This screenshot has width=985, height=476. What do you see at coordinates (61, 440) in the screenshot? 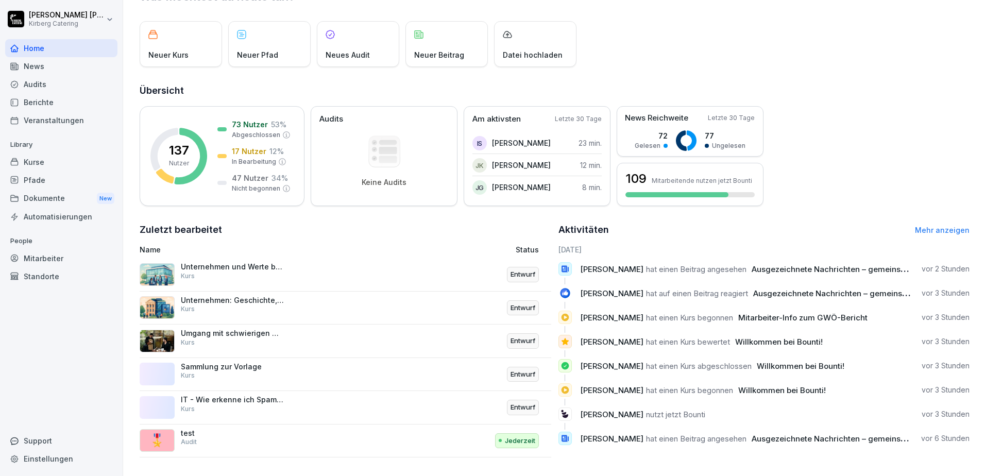
I see `div: Support` at bounding box center [61, 440].